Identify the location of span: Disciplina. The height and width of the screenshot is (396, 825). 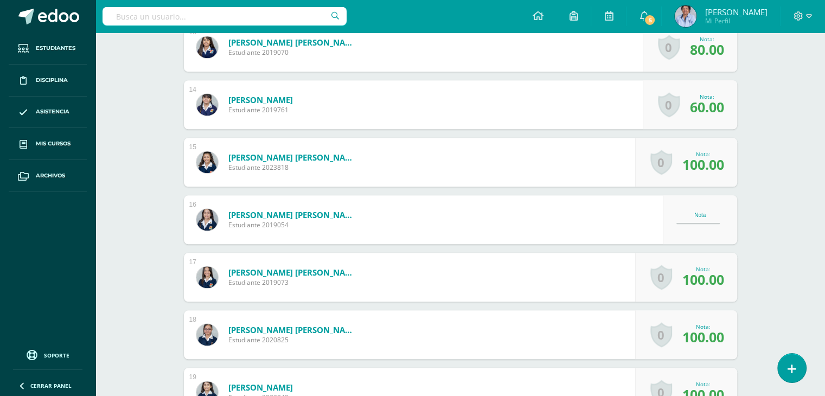
(52, 80).